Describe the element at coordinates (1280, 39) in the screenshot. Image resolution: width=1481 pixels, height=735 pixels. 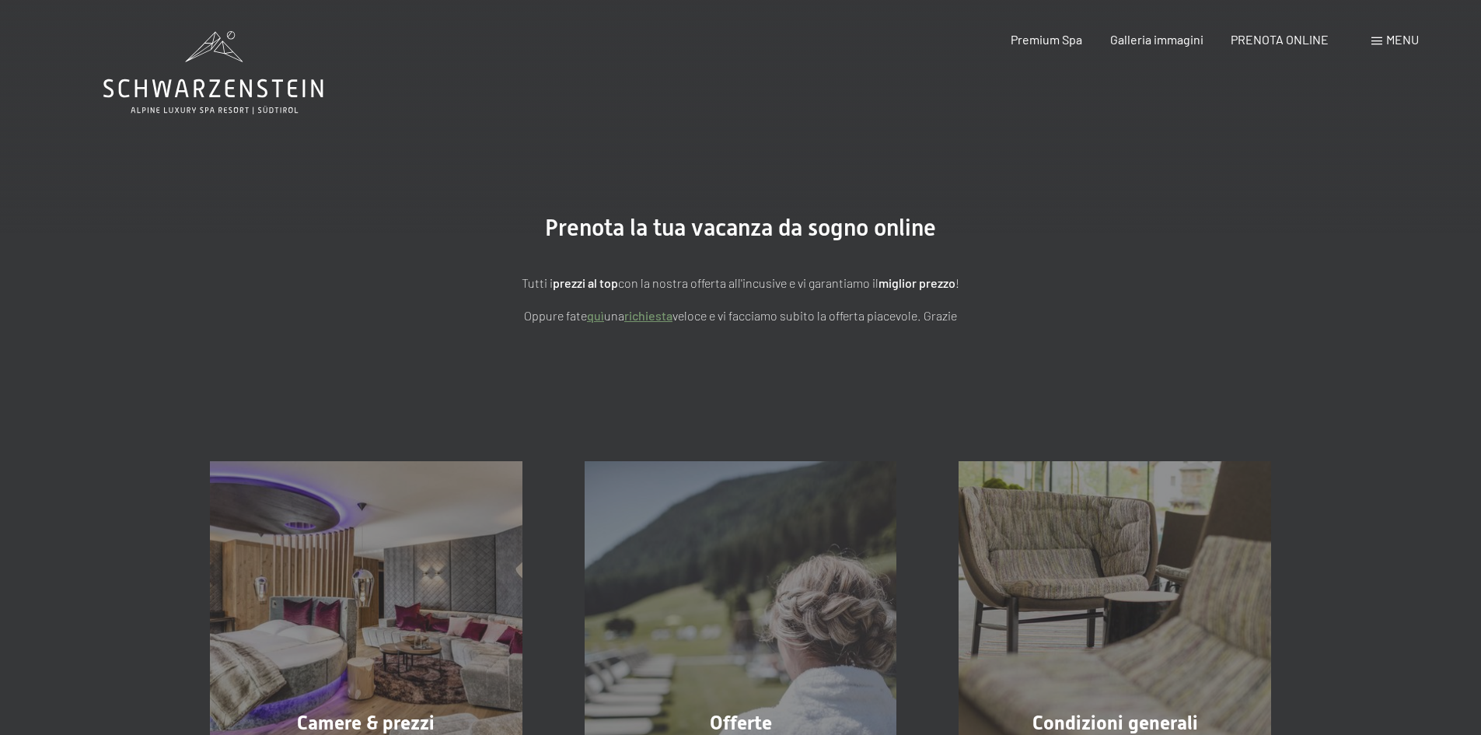
I see `span: PRENOTA ONLINE` at that location.